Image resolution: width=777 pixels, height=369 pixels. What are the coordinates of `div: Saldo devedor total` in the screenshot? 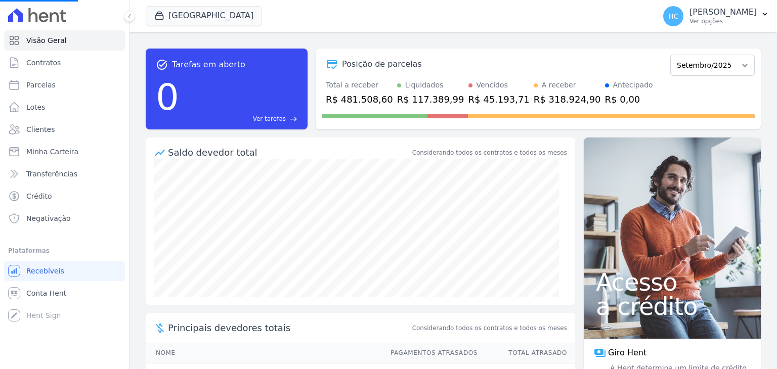 It's located at (289, 152).